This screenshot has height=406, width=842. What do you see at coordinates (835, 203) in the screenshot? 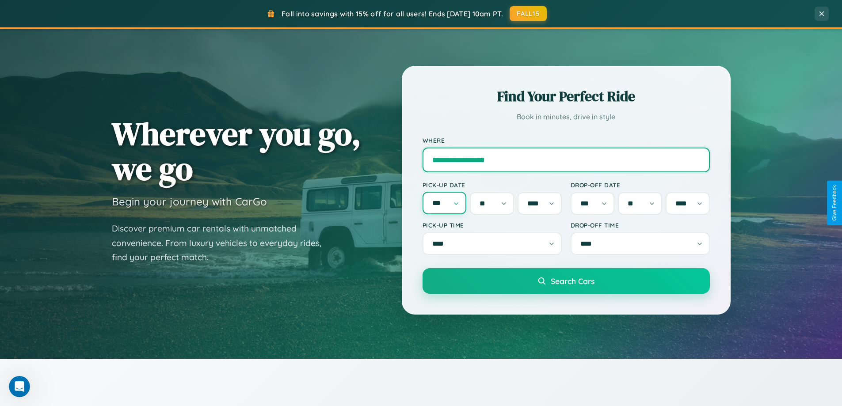
I see `div: Give Feedback` at bounding box center [835, 203].